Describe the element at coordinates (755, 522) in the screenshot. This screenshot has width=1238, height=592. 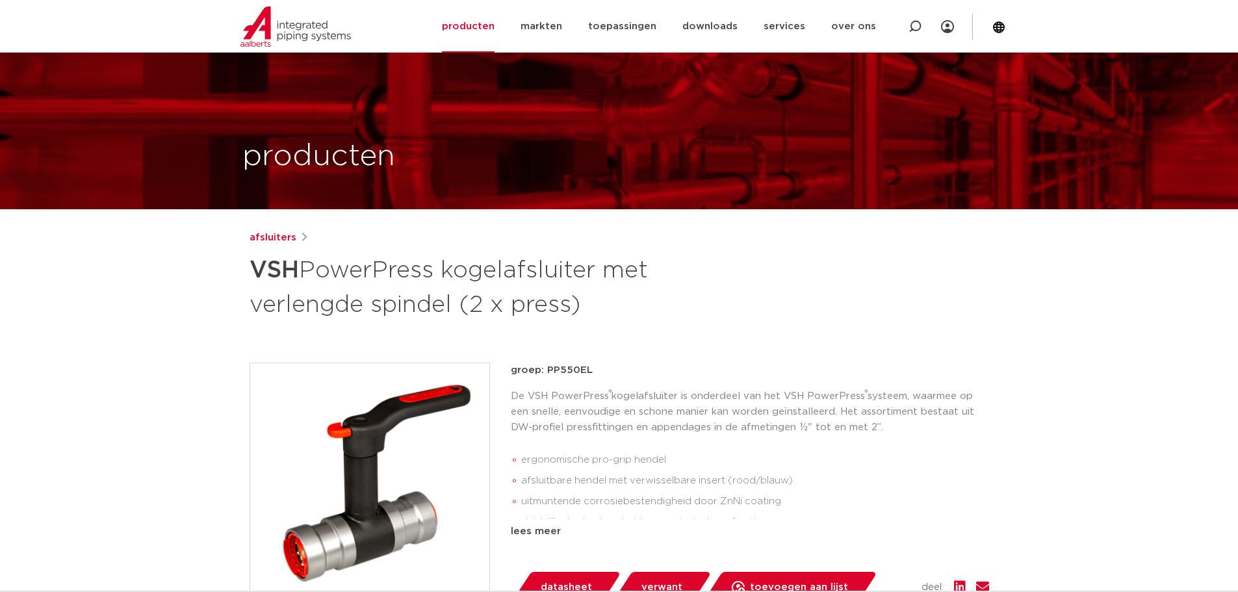
I see `li: duidelijke herkenbaarheid van materiaal en afmeting` at that location.